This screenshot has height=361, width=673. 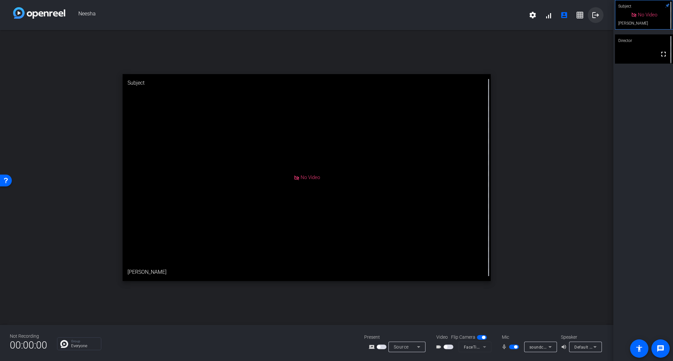 What do you see at coordinates (556, 347) in the screenshot?
I see `span: soundcore H30i (Bluetooth)` at bounding box center [556, 347].